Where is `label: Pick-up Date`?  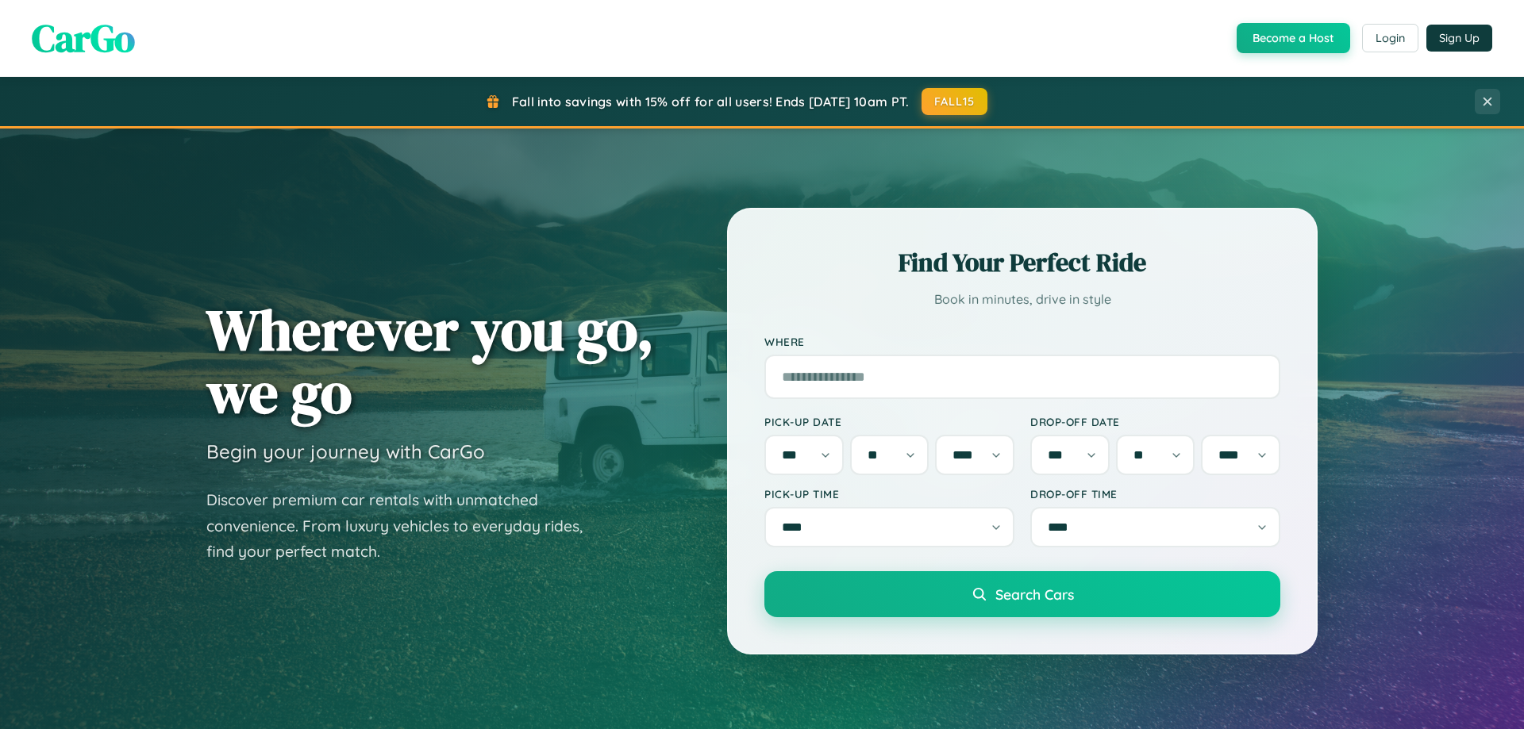
label: Pick-up Date is located at coordinates (889, 421).